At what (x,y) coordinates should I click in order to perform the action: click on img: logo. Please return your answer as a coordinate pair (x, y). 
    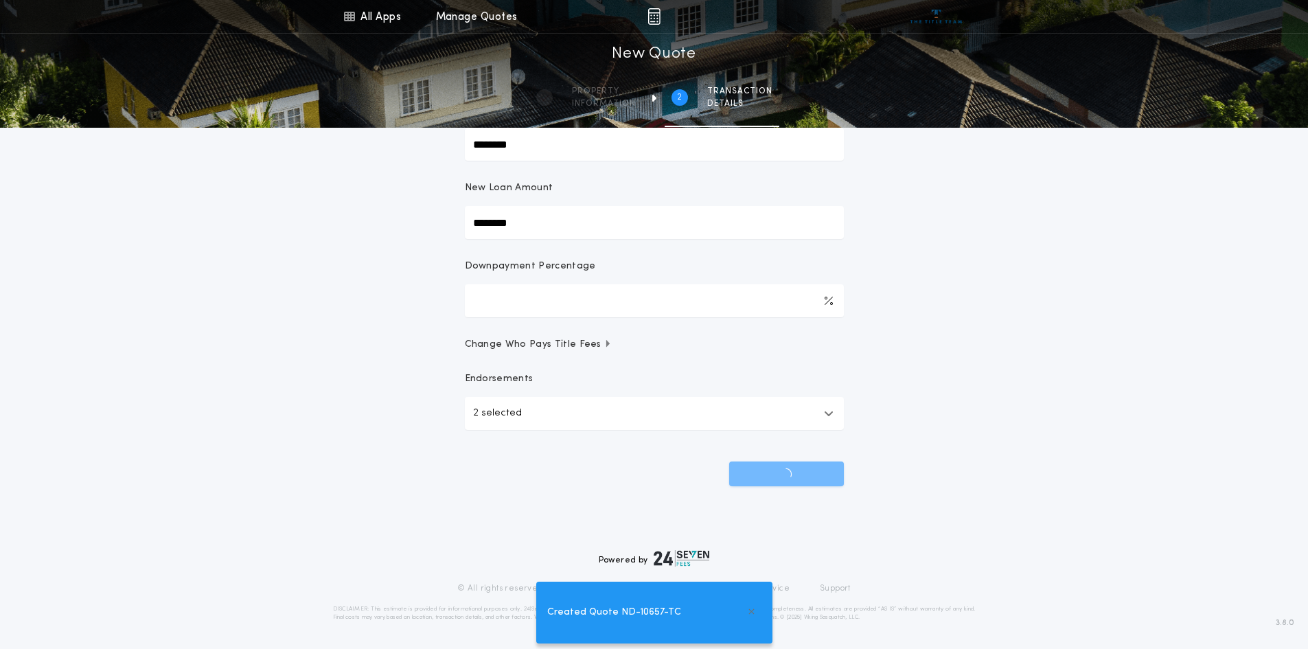
    Looking at the image, I should click on (682, 558).